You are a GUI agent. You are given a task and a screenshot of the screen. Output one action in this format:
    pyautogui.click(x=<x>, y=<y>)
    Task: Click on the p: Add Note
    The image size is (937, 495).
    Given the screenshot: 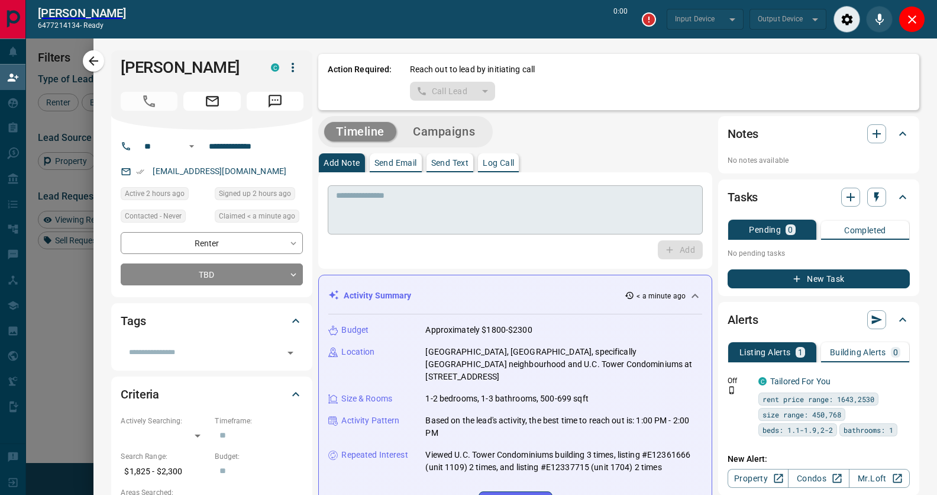 What is the action you would take?
    pyautogui.click(x=341, y=163)
    